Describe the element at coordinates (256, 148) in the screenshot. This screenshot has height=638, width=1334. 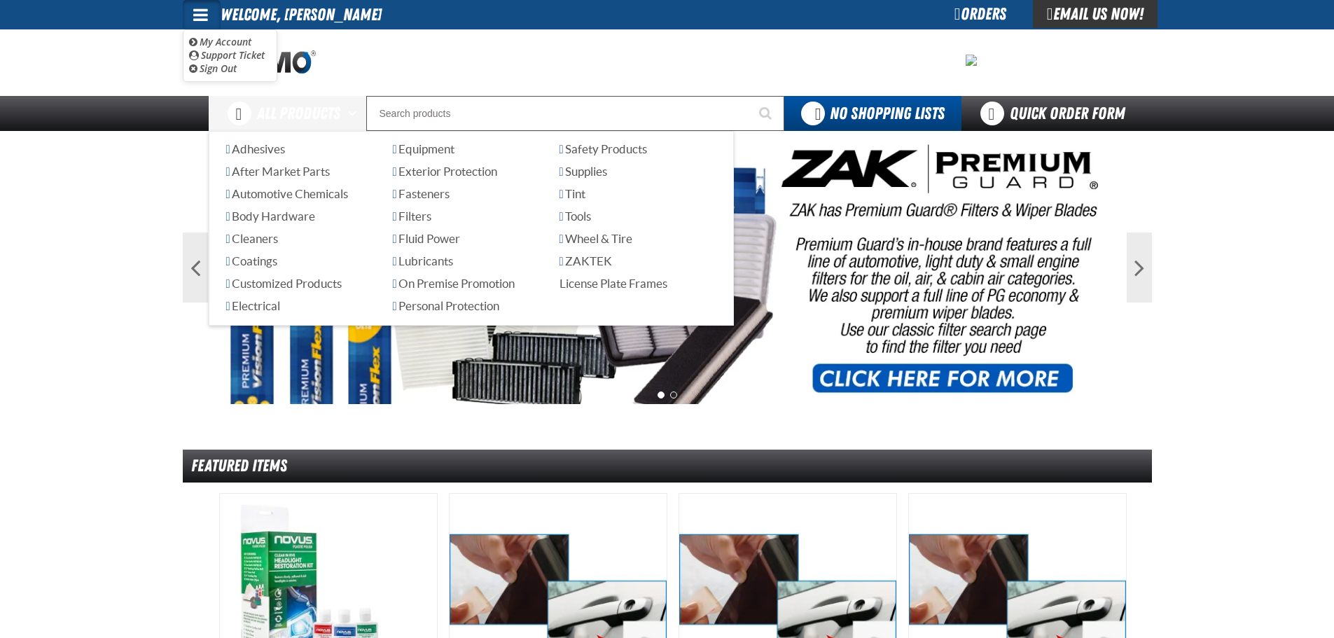
I see `span: Adhesives` at that location.